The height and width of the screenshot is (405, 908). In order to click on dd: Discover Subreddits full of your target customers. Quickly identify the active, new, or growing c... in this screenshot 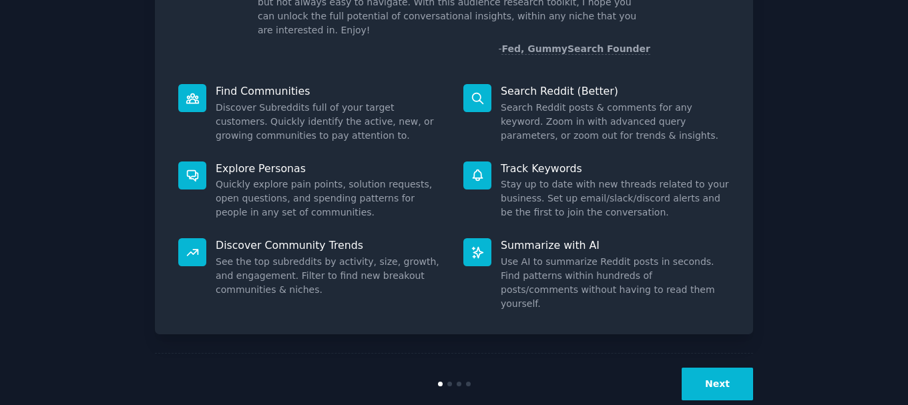, I will do `click(330, 122)`.